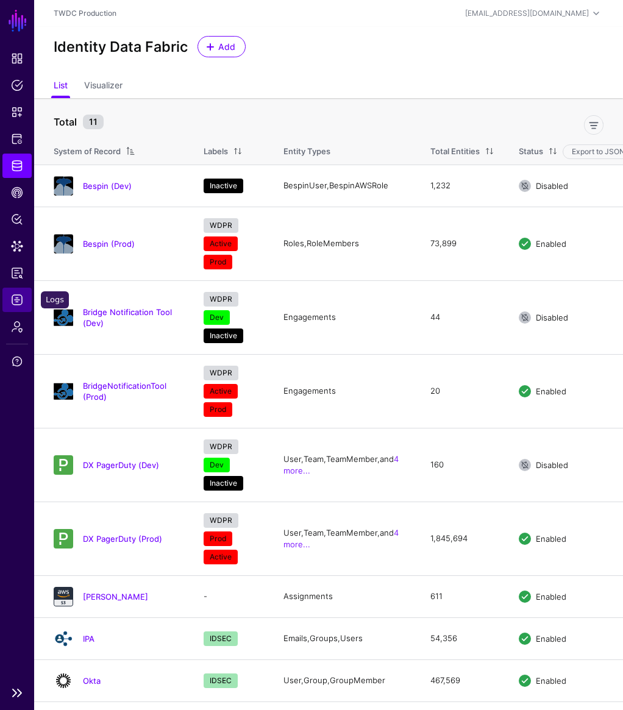  Describe the element at coordinates (60, 87) in the screenshot. I see `a: List` at that location.